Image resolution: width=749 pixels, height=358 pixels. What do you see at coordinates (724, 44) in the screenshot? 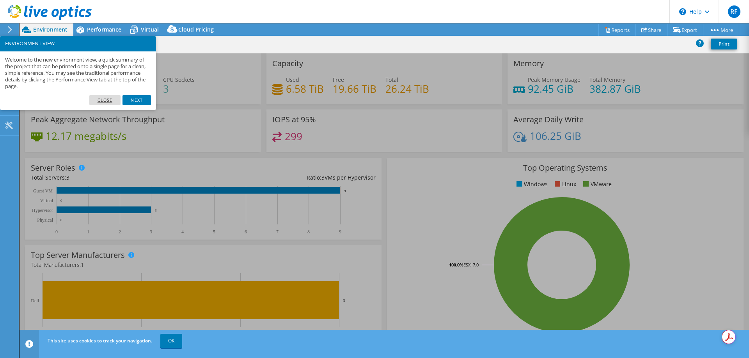
I see `a: Print` at bounding box center [724, 44].